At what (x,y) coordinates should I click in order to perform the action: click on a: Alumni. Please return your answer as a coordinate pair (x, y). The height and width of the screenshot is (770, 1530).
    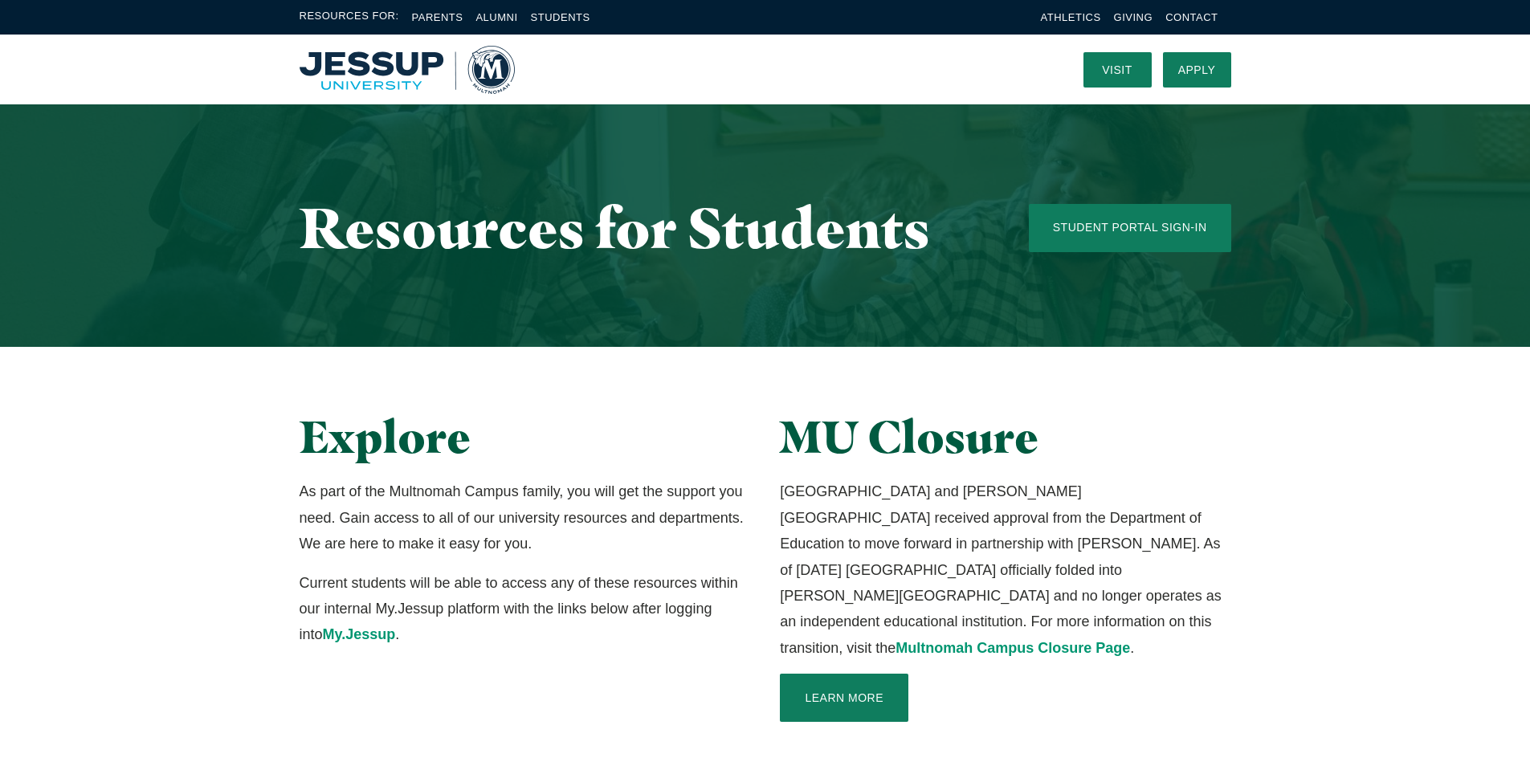
    Looking at the image, I should click on (496, 17).